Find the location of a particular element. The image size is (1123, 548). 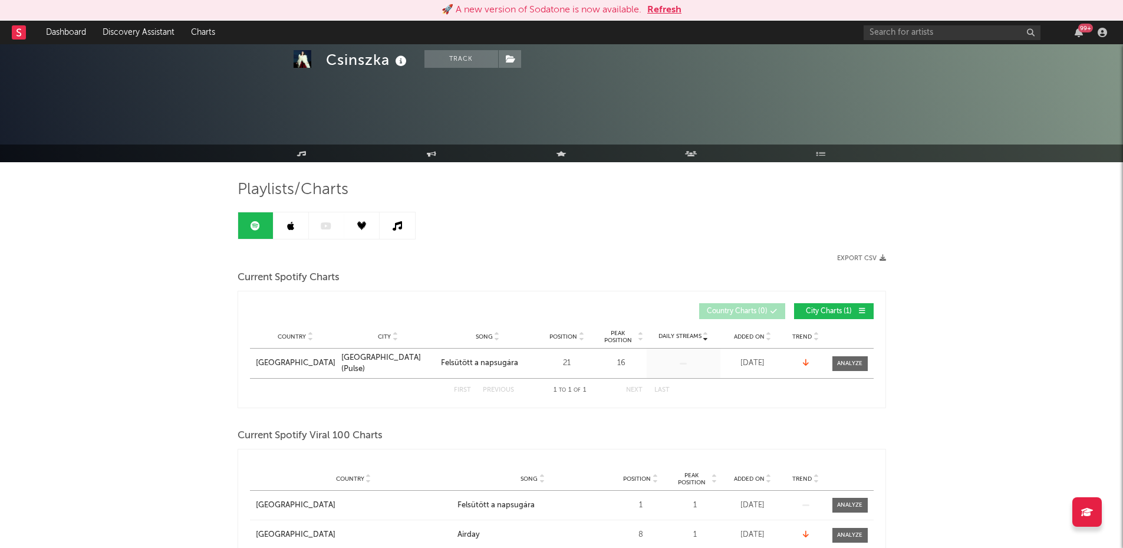

button: Country Charts(0) is located at coordinates (742, 311).